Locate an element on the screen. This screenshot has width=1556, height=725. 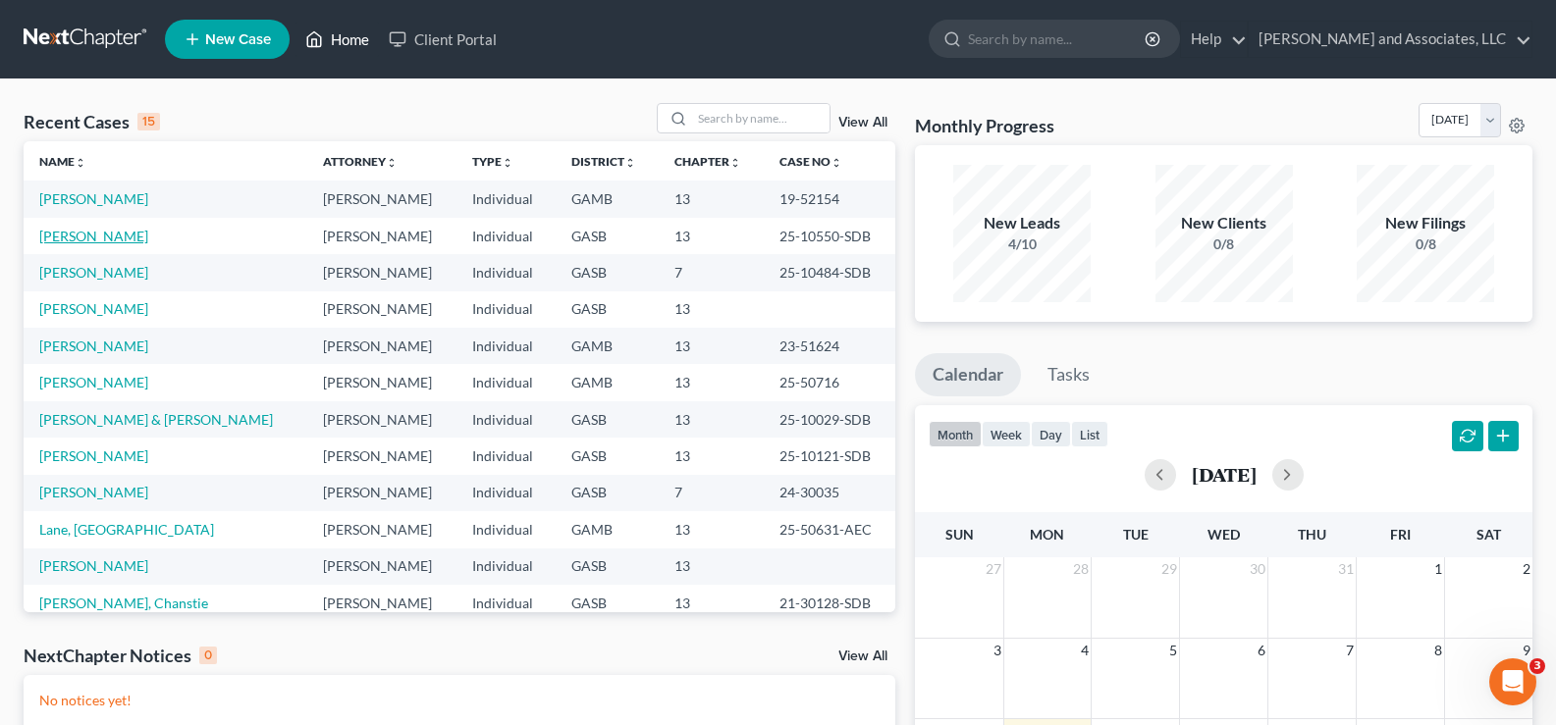
a: Calendar is located at coordinates (968, 375).